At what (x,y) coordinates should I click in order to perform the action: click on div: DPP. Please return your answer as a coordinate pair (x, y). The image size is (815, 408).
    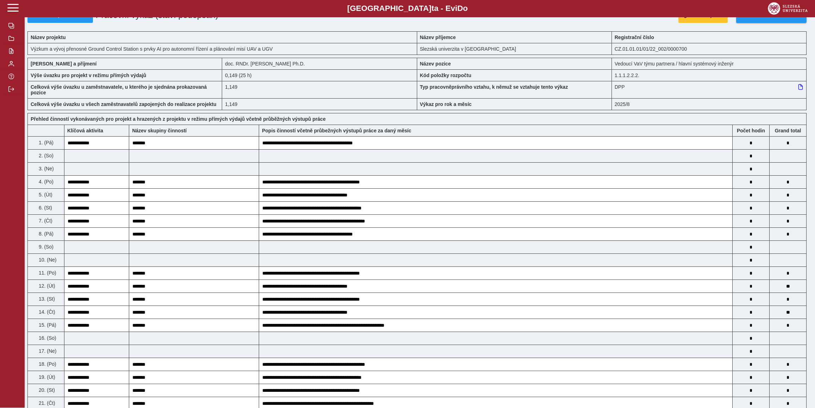
    Looking at the image, I should click on (709, 90).